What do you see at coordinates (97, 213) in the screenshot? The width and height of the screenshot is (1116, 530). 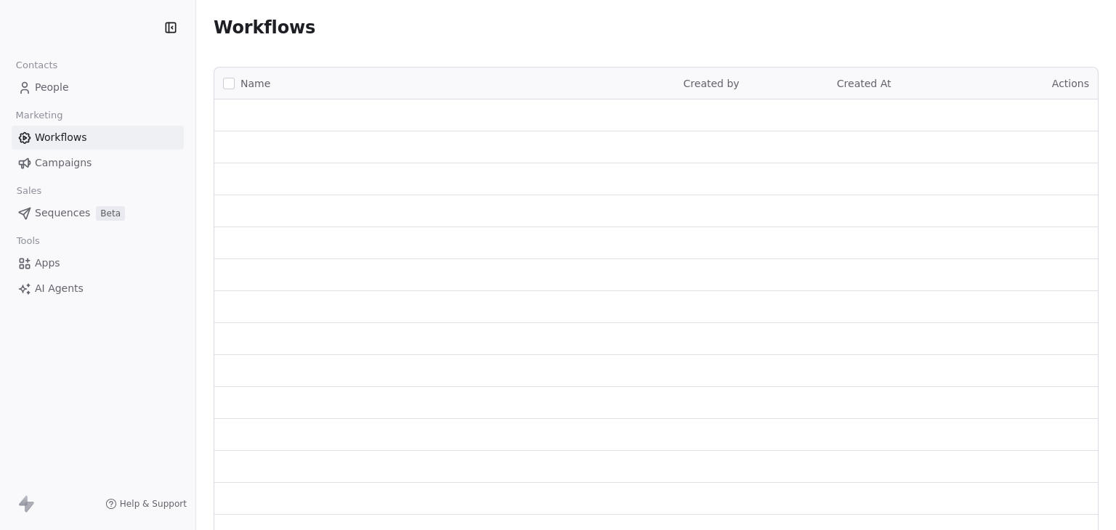 I see `a: SequencesBeta` at bounding box center [97, 213].